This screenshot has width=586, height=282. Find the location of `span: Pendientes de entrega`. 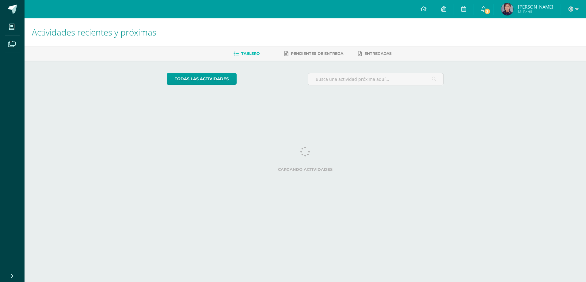

span: Pendientes de entrega is located at coordinates (317, 53).